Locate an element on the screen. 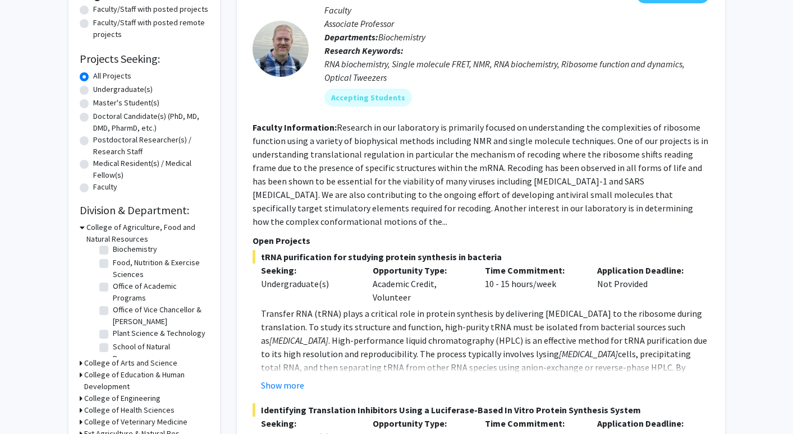 The width and height of the screenshot is (793, 434). h3: College of Education & Human Development is located at coordinates (146, 381).